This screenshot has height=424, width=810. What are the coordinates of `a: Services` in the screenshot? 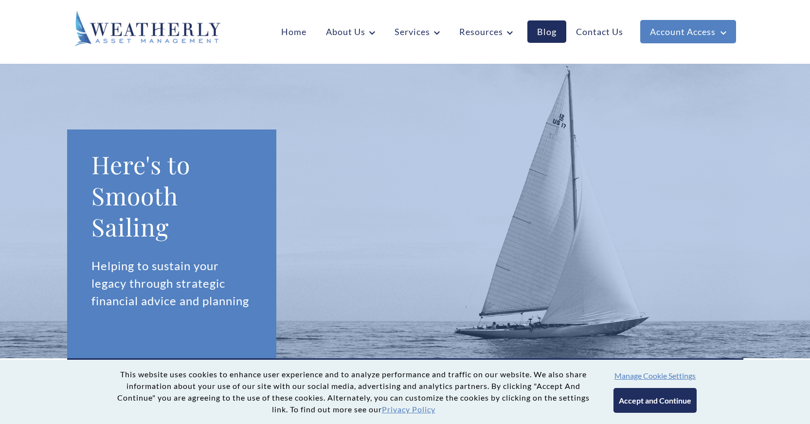 It's located at (417, 32).